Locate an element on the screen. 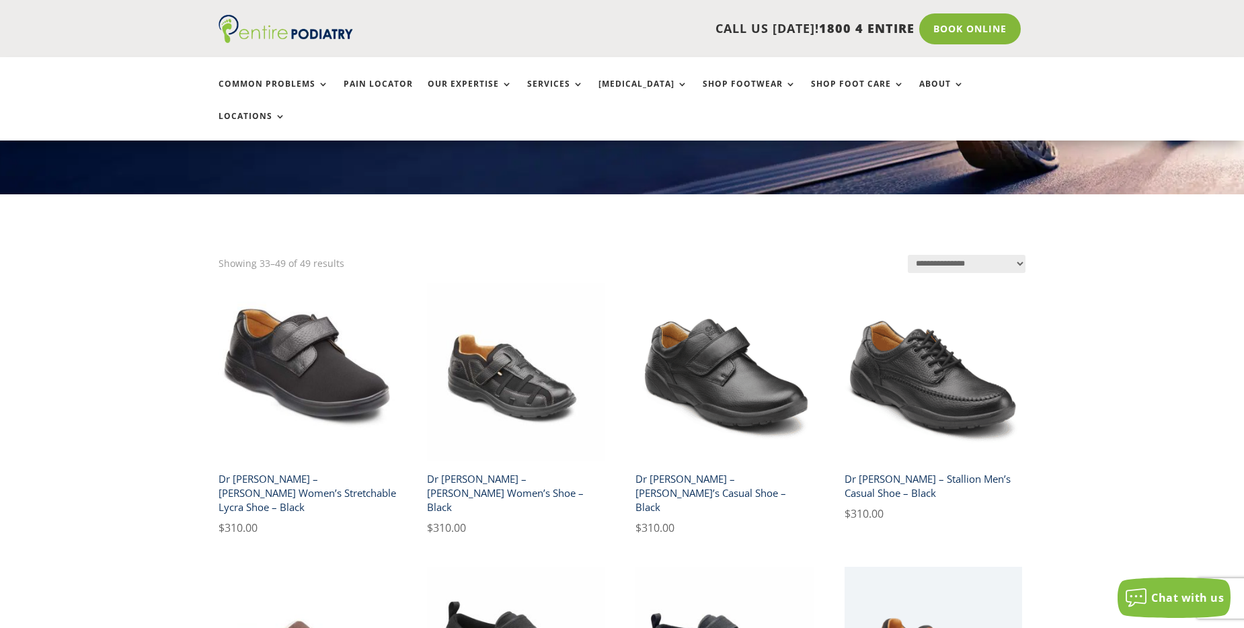 Image resolution: width=1244 pixels, height=628 pixels. span: 1800 4 ENTIRE is located at coordinates (866, 28).